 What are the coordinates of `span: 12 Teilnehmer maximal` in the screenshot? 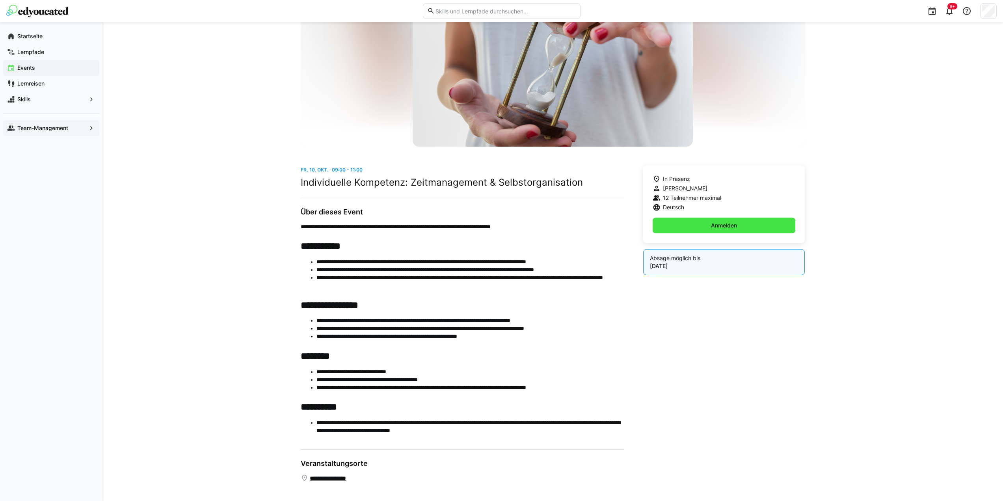 It's located at (692, 198).